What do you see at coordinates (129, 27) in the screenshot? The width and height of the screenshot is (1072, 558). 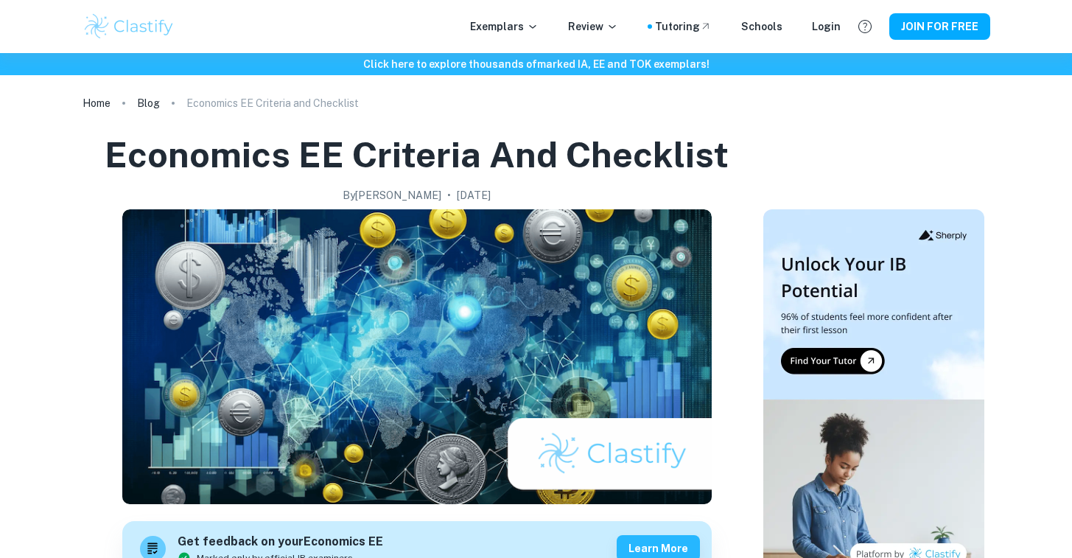 I see `img: Clastify logo` at bounding box center [129, 27].